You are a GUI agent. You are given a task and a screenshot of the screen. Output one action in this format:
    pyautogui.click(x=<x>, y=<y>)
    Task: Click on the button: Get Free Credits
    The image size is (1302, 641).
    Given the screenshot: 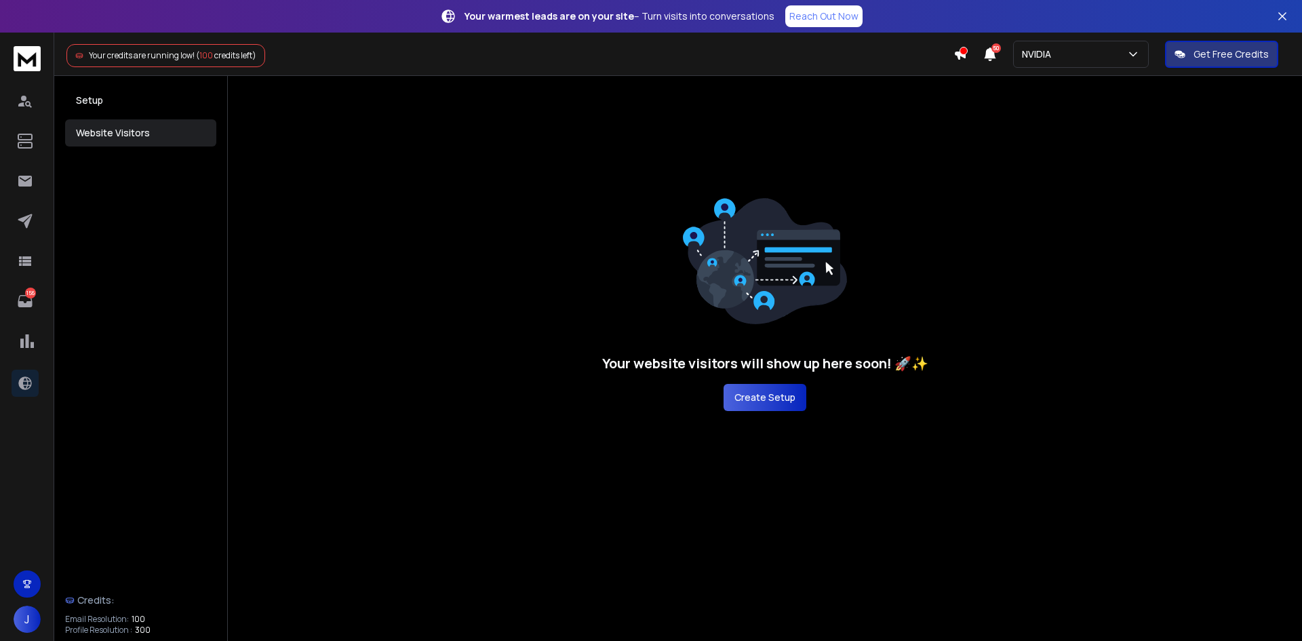 What is the action you would take?
    pyautogui.click(x=1221, y=54)
    